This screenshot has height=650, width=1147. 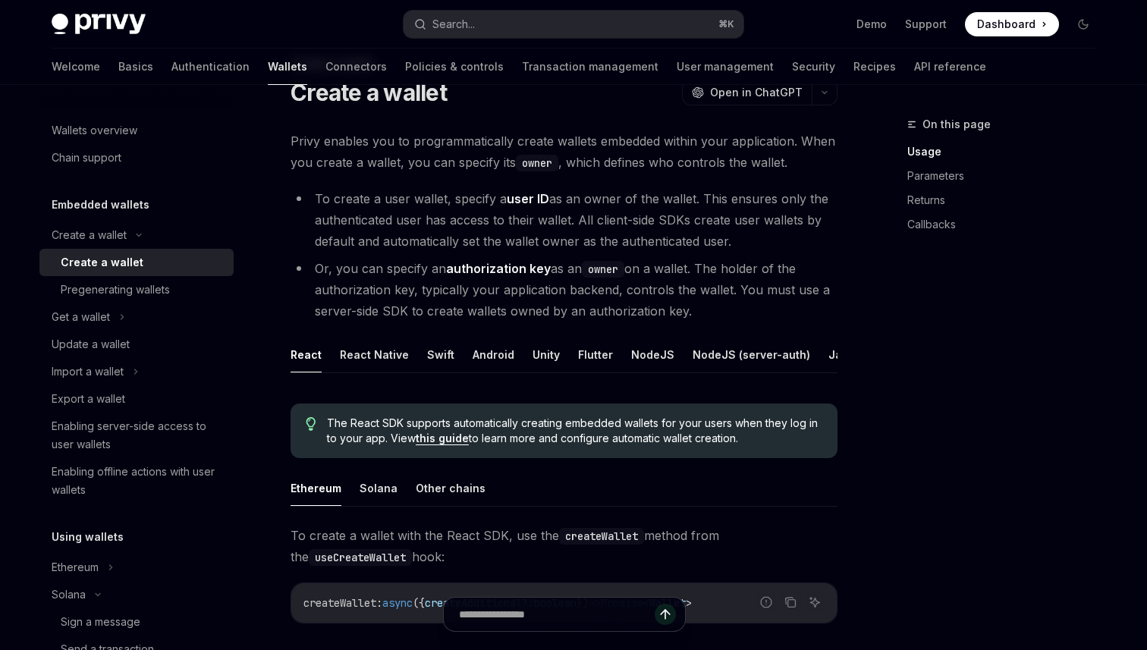 What do you see at coordinates (925, 24) in the screenshot?
I see `a: Support` at bounding box center [925, 24].